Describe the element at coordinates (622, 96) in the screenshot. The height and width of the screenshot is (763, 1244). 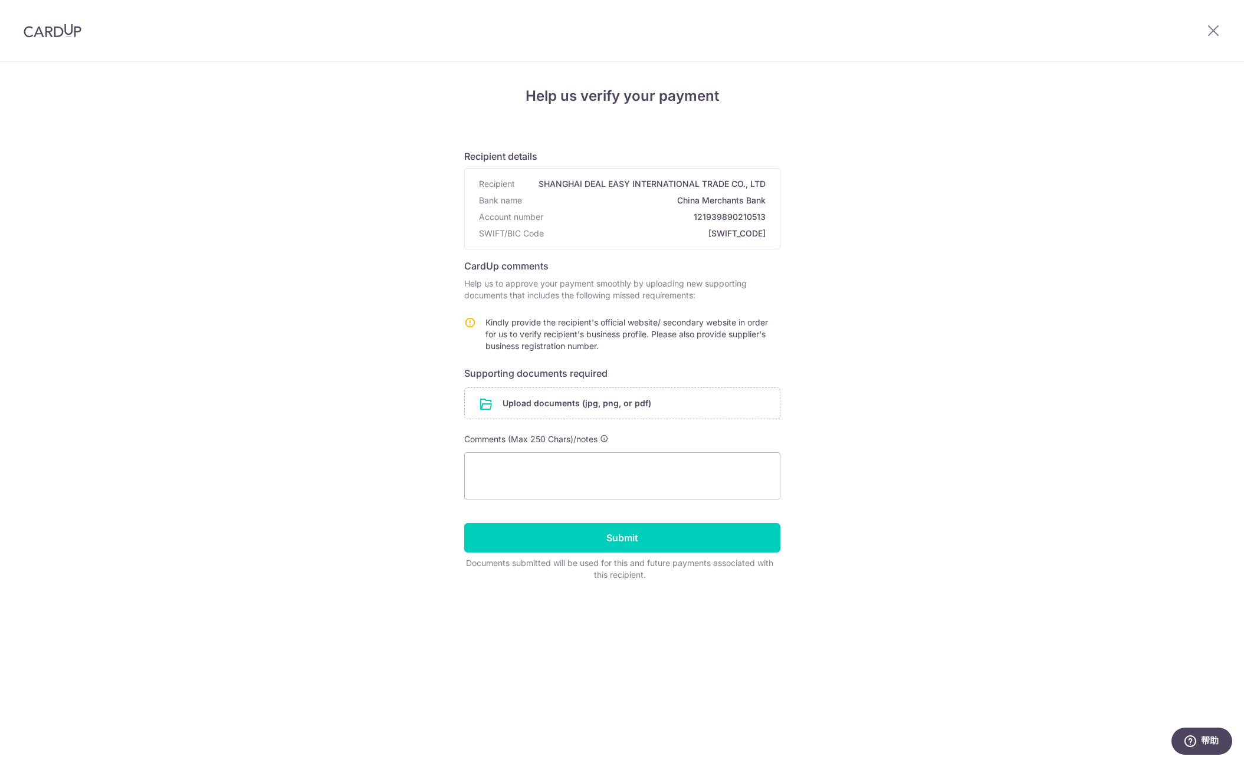
I see `h4: Help us verify your payment` at that location.